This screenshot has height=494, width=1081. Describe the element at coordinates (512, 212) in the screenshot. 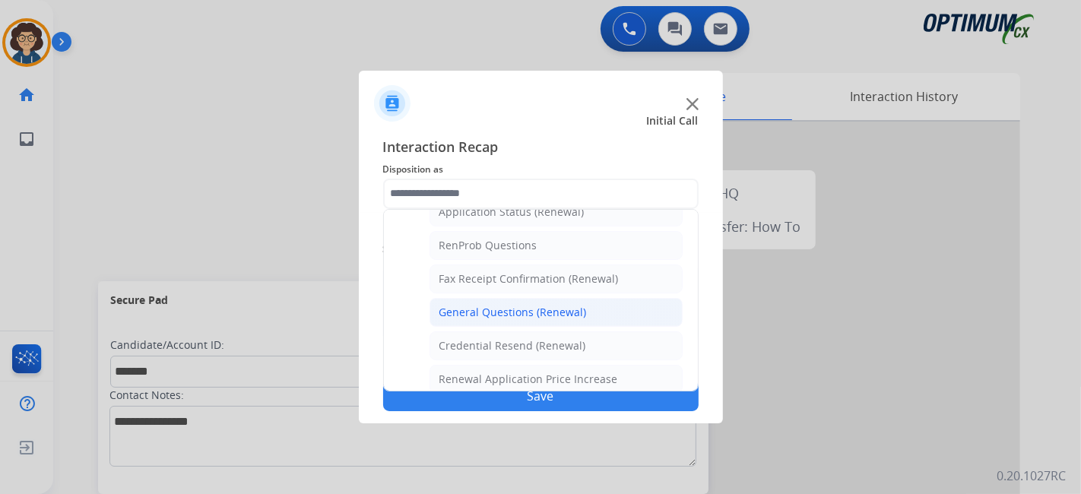

I see `div: Application Status (Renewal)` at that location.